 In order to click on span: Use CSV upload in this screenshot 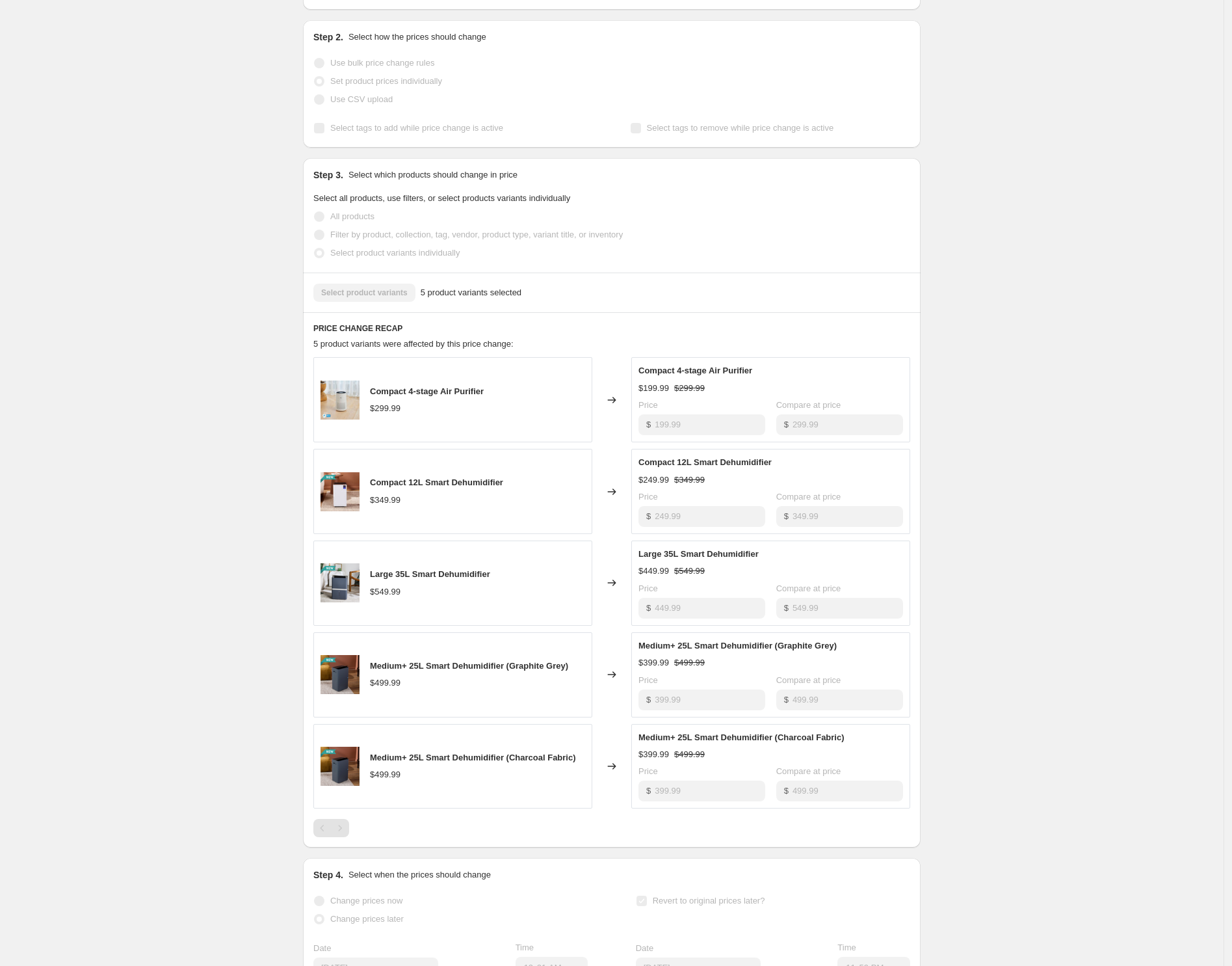, I will do `click(361, 99)`.